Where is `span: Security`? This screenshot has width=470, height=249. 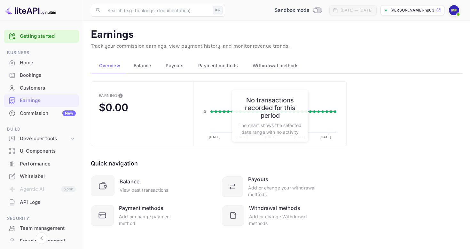
span: Security is located at coordinates (41, 218).